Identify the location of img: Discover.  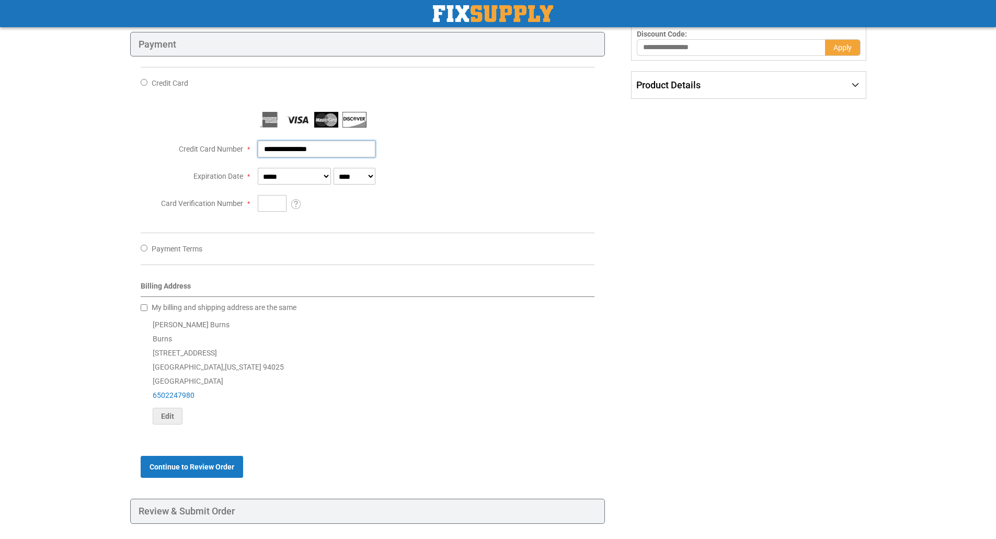
(354, 120).